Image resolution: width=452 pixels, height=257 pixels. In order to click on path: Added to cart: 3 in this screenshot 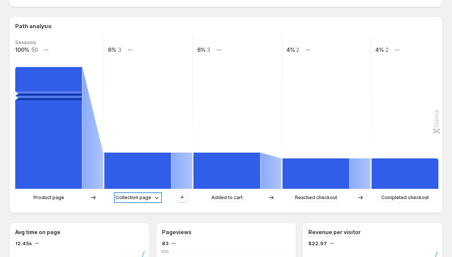, I will do `click(227, 170)`.